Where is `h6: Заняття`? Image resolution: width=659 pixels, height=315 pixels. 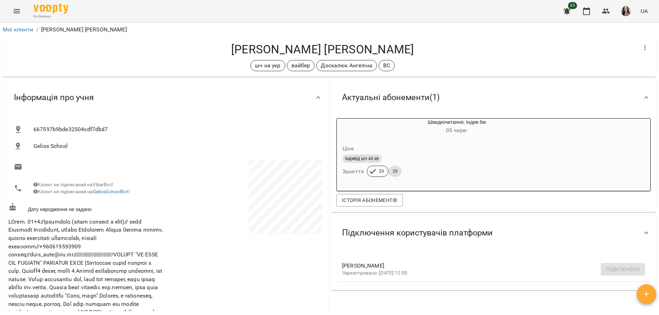 h6: Заняття is located at coordinates (353, 172).